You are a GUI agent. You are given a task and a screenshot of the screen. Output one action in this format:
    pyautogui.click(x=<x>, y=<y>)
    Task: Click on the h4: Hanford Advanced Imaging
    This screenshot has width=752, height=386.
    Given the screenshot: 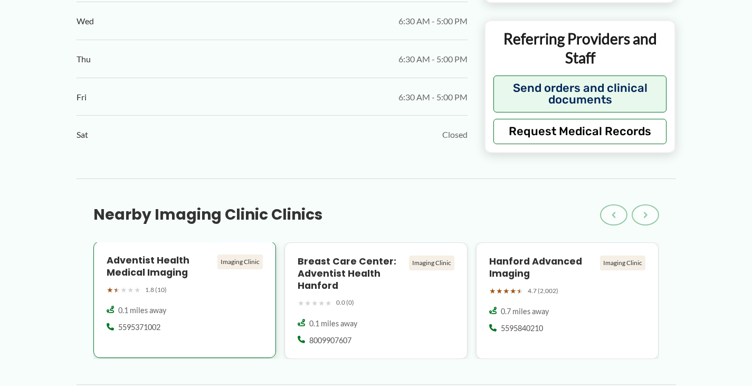 What is the action you would take?
    pyautogui.click(x=543, y=268)
    